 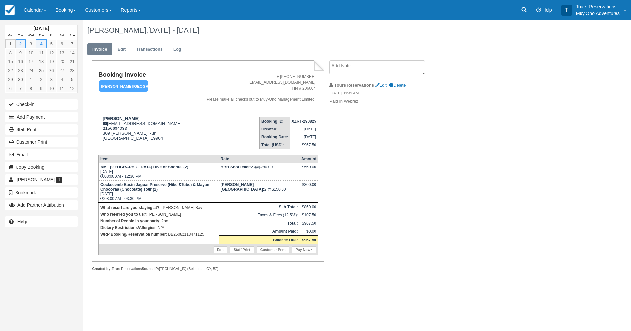 What do you see at coordinates (59, 180) in the screenshot?
I see `span: 1` at bounding box center [59, 180].